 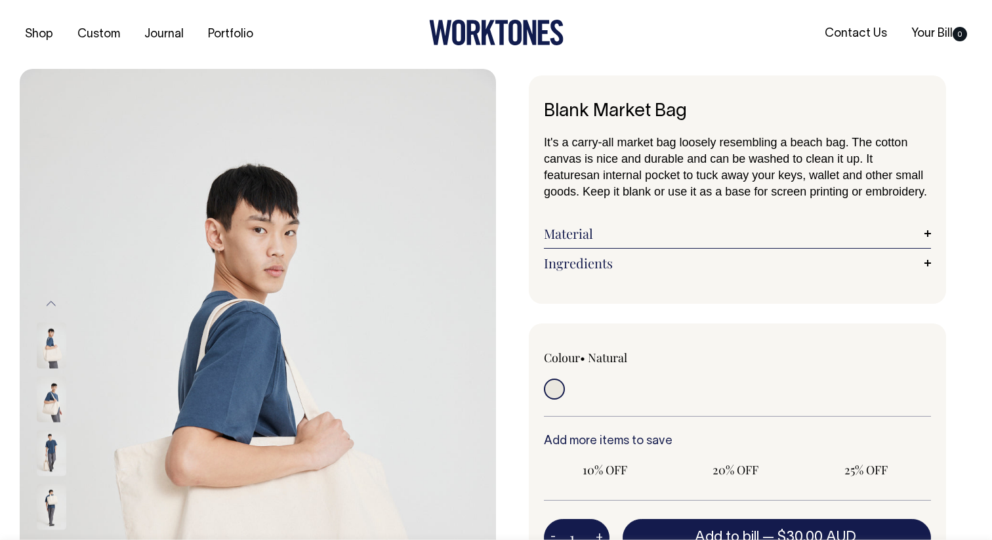 I want to click on a: Portfolio, so click(x=230, y=34).